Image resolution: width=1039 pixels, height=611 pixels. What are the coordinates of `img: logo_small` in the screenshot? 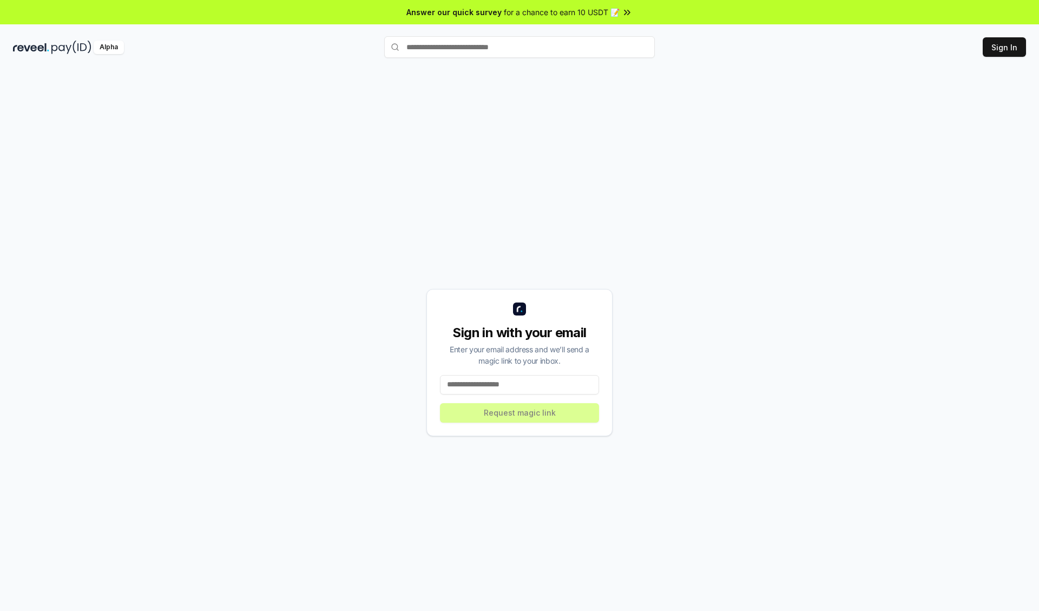 It's located at (520, 309).